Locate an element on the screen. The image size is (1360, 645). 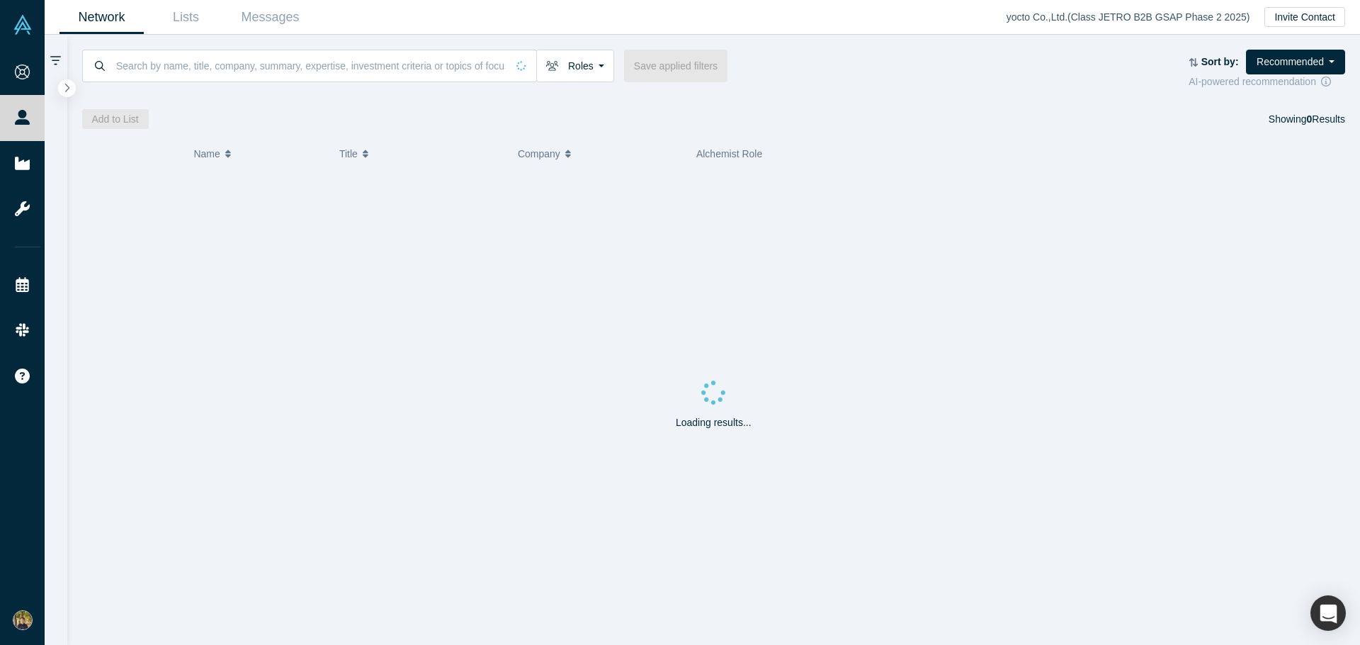
span: Title is located at coordinates (349, 154).